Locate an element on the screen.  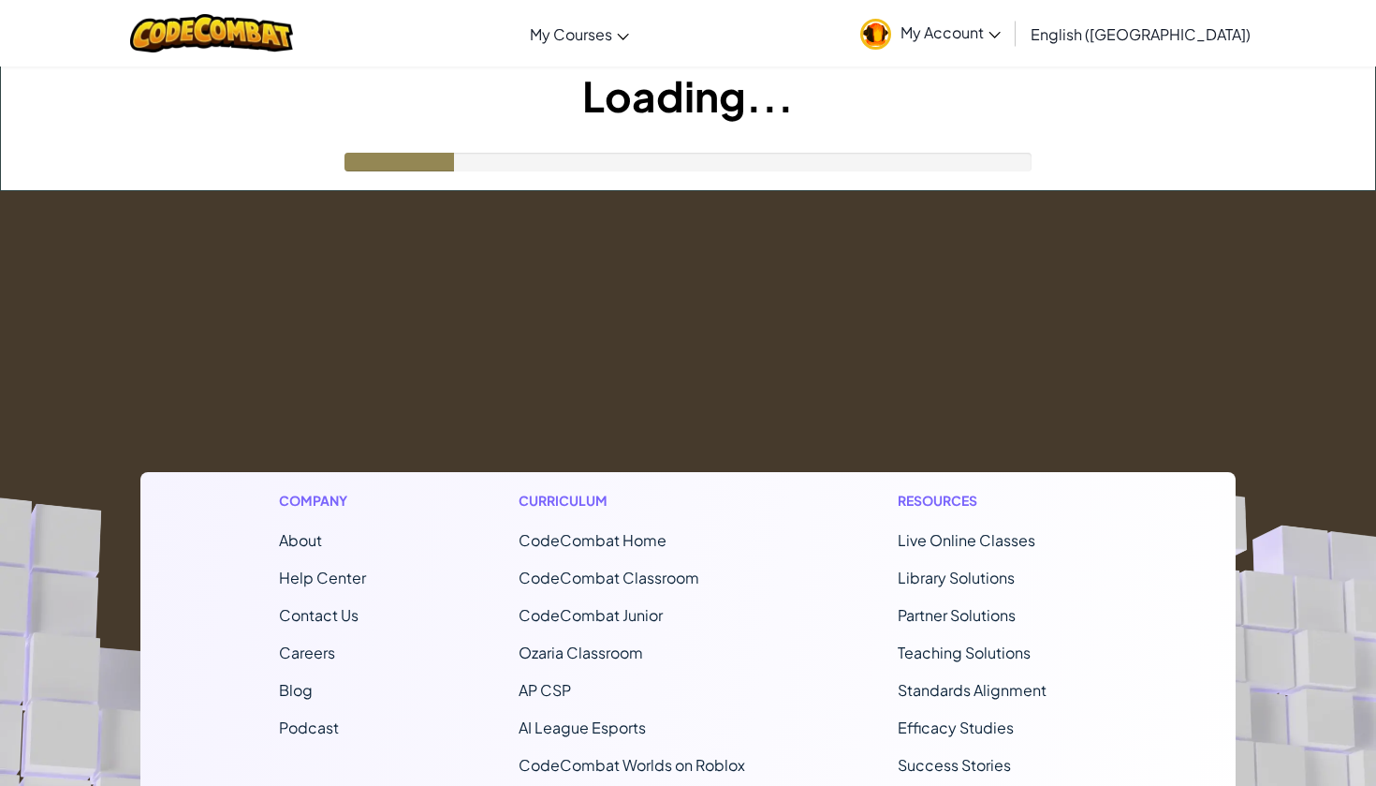
a: Success Stories is located at coordinates (954, 764).